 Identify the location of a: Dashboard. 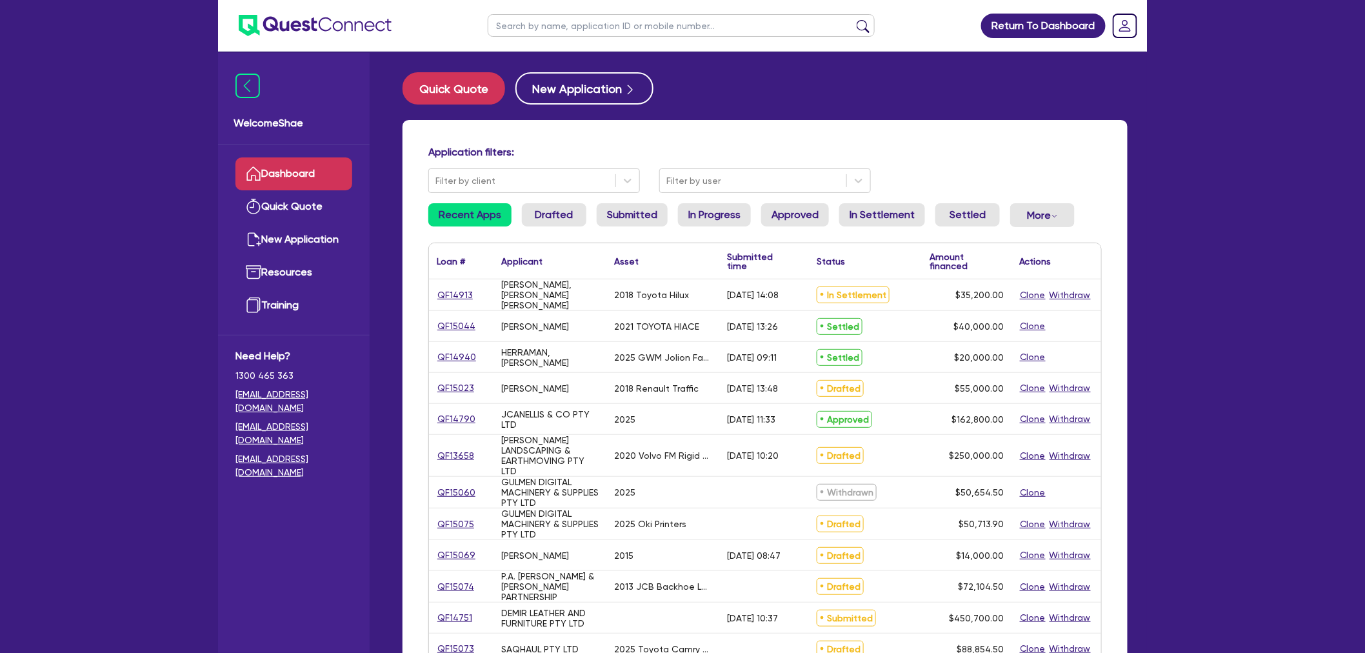
(294, 174).